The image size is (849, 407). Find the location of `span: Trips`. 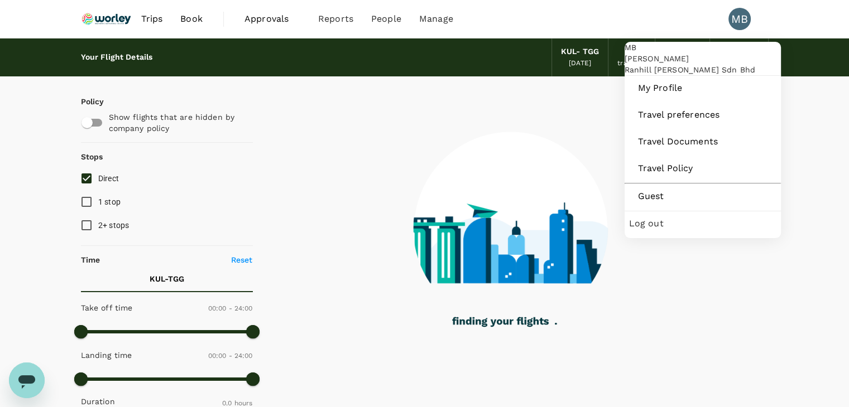

span: Trips is located at coordinates (151, 19).